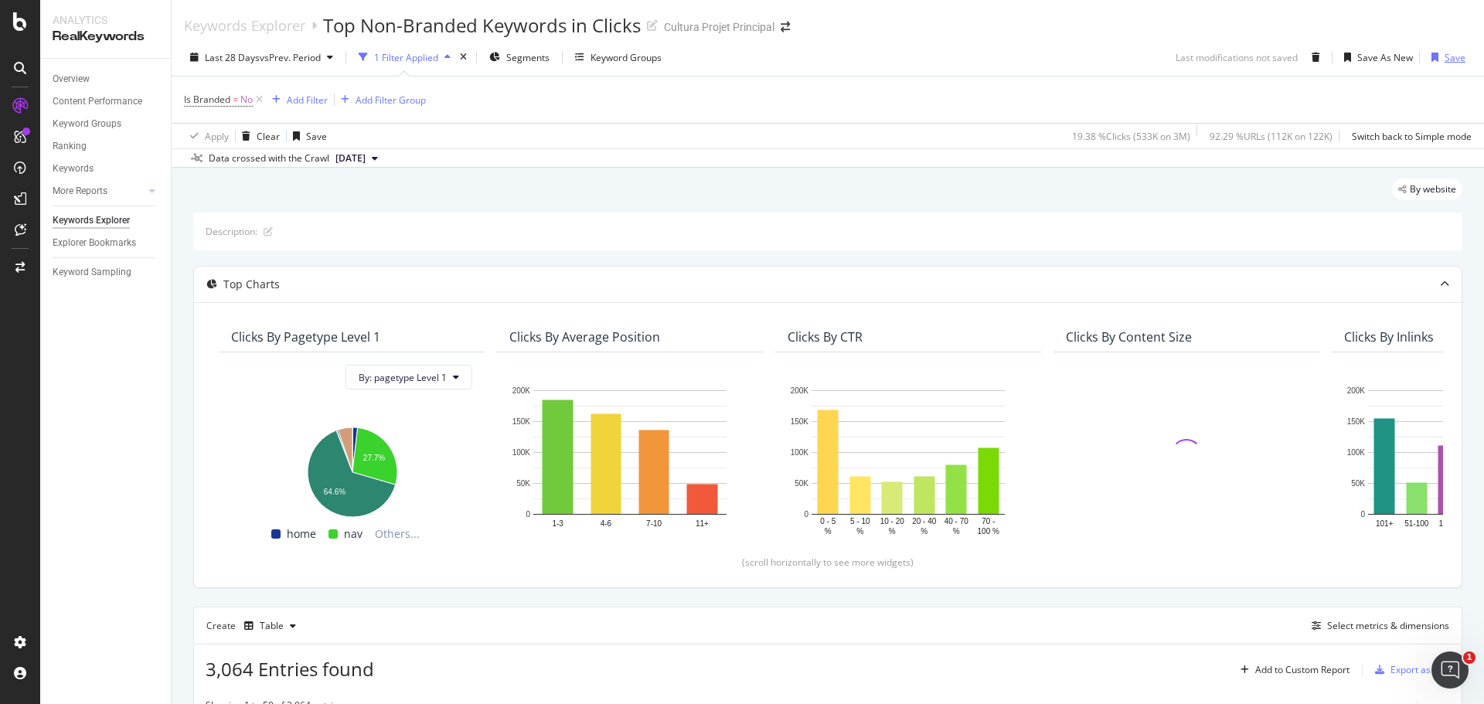  What do you see at coordinates (584, 337) in the screenshot?
I see `div: Clicks By Average Position` at bounding box center [584, 337].